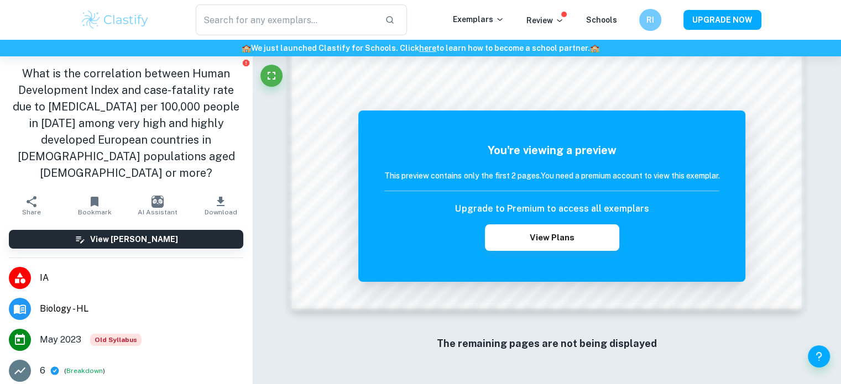  Describe the element at coordinates (95, 212) in the screenshot. I see `span: Bookmark` at that location.